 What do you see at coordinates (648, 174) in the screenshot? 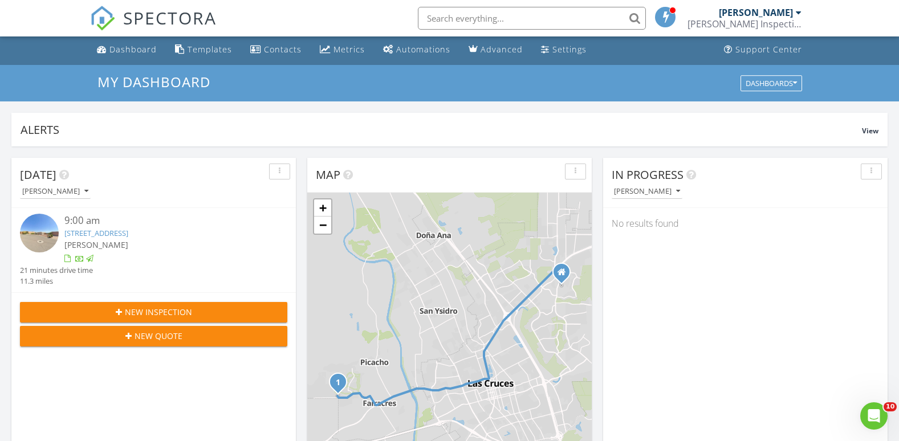
I see `span: In Progress` at bounding box center [648, 174].